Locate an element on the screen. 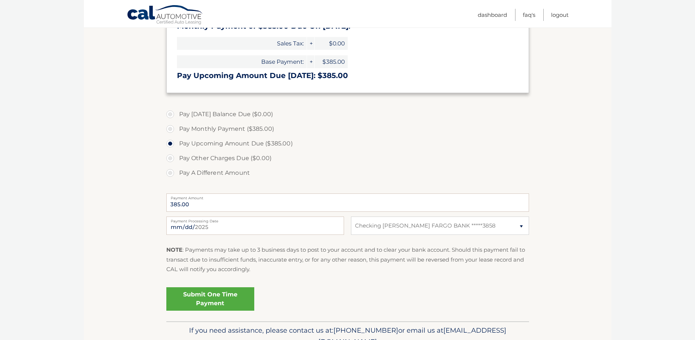 The image size is (695, 340). p: : Payments may take up to 3 business days to post to your account and to clear your bank account.... is located at coordinates (348, 259).